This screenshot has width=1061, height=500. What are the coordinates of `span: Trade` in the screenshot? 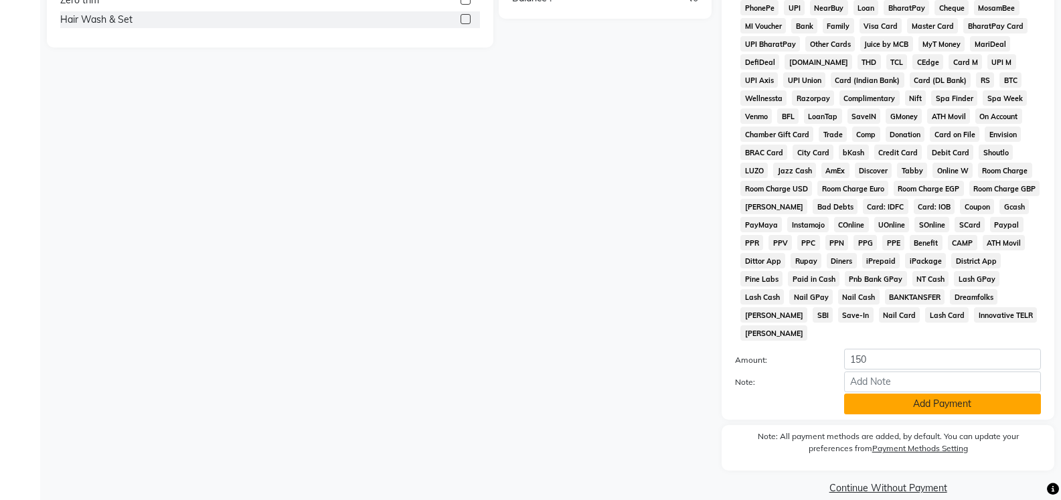 It's located at (833, 134).